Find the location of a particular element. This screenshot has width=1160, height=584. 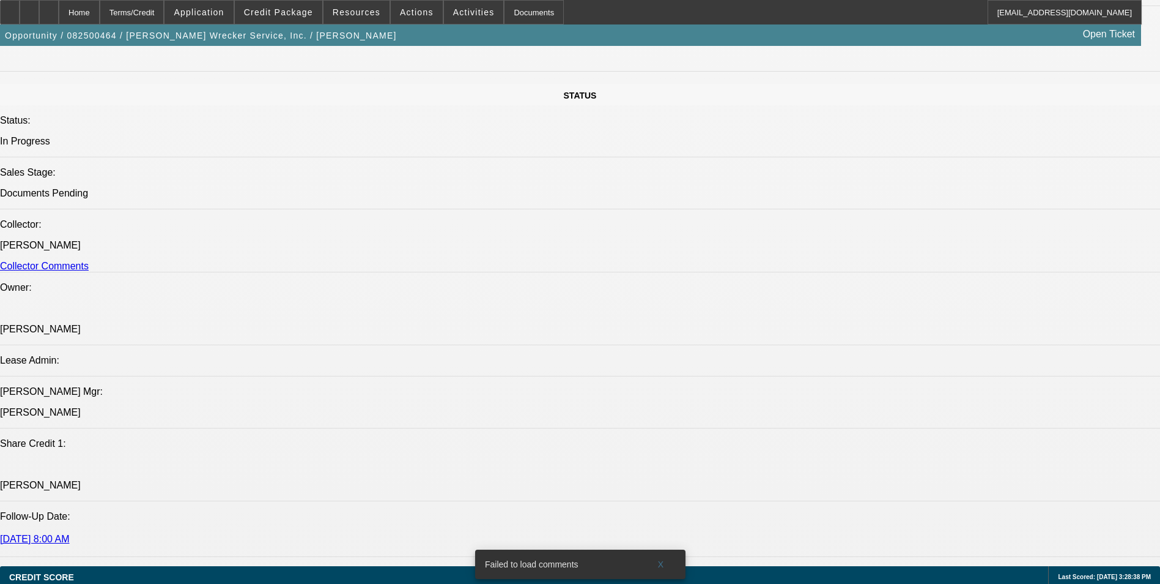

span: X is located at coordinates (661, 564).